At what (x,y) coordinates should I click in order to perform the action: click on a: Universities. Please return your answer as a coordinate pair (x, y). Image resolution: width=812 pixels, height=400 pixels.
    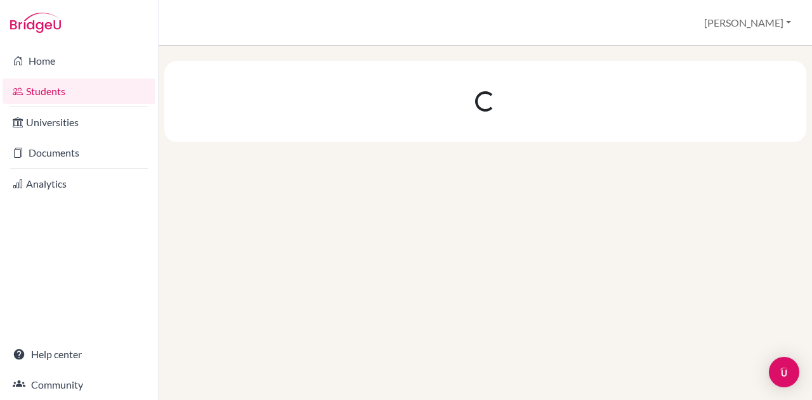
    Looking at the image, I should click on (79, 122).